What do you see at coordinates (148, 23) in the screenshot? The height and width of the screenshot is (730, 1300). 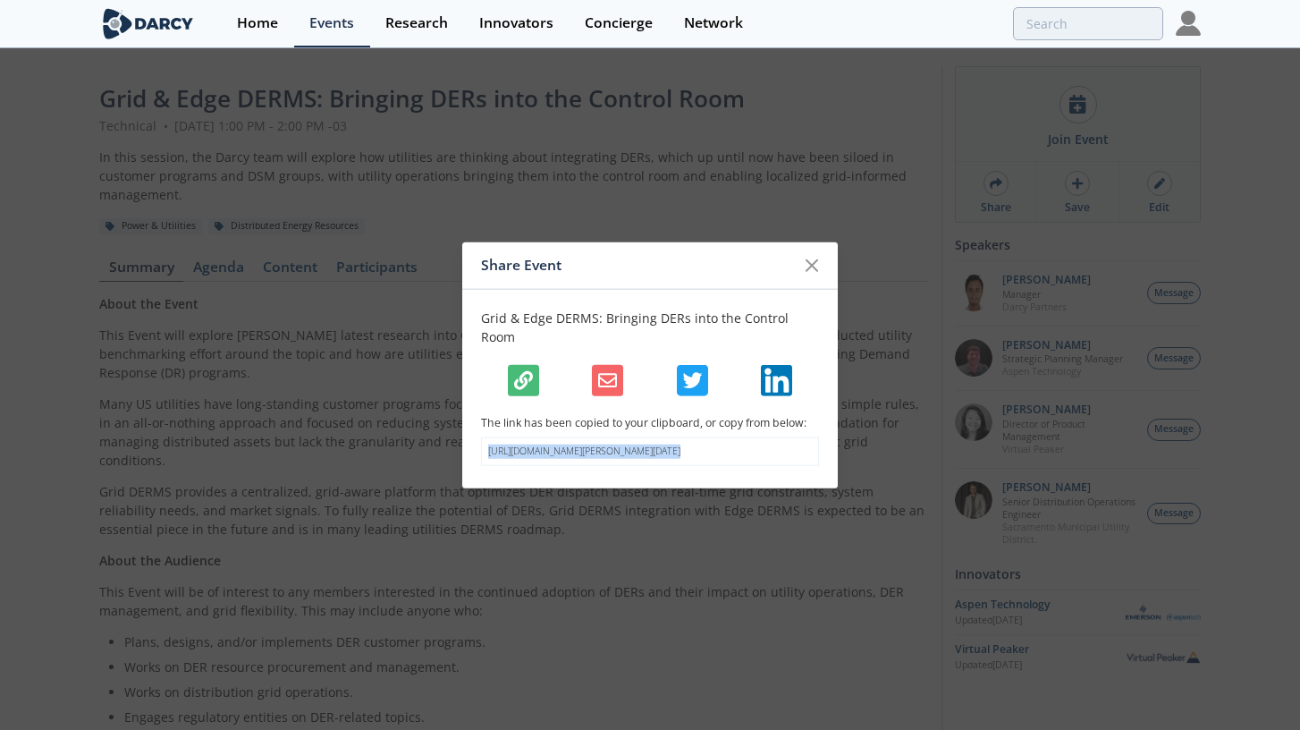 I see `img: logo-wide.svg` at bounding box center [148, 23].